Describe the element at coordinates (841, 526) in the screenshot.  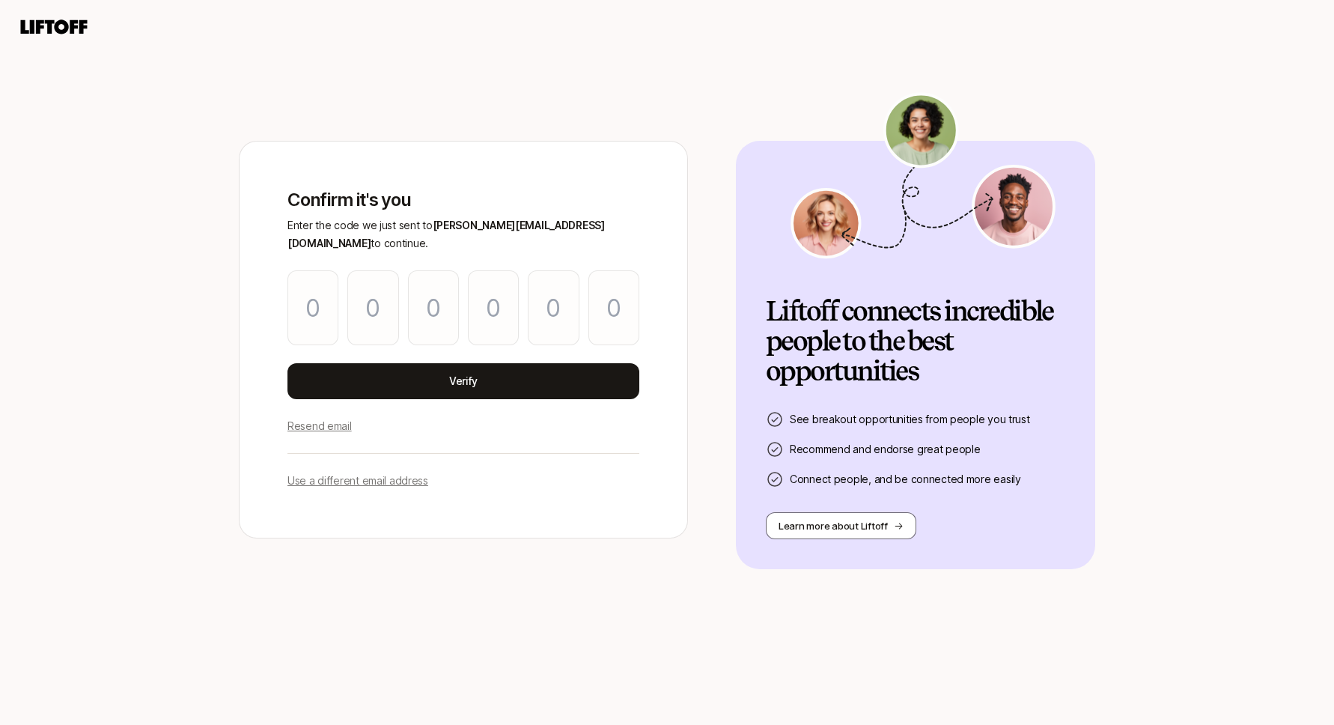
I see `button: Learn more about Liftoff` at that location.